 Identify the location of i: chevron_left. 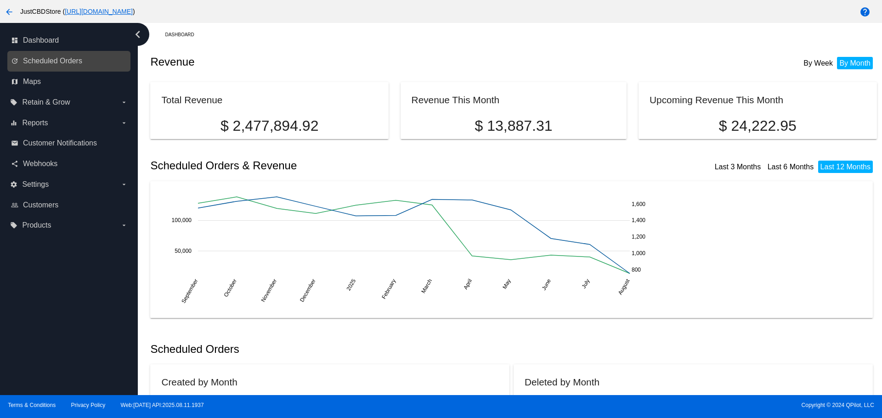
(138, 34).